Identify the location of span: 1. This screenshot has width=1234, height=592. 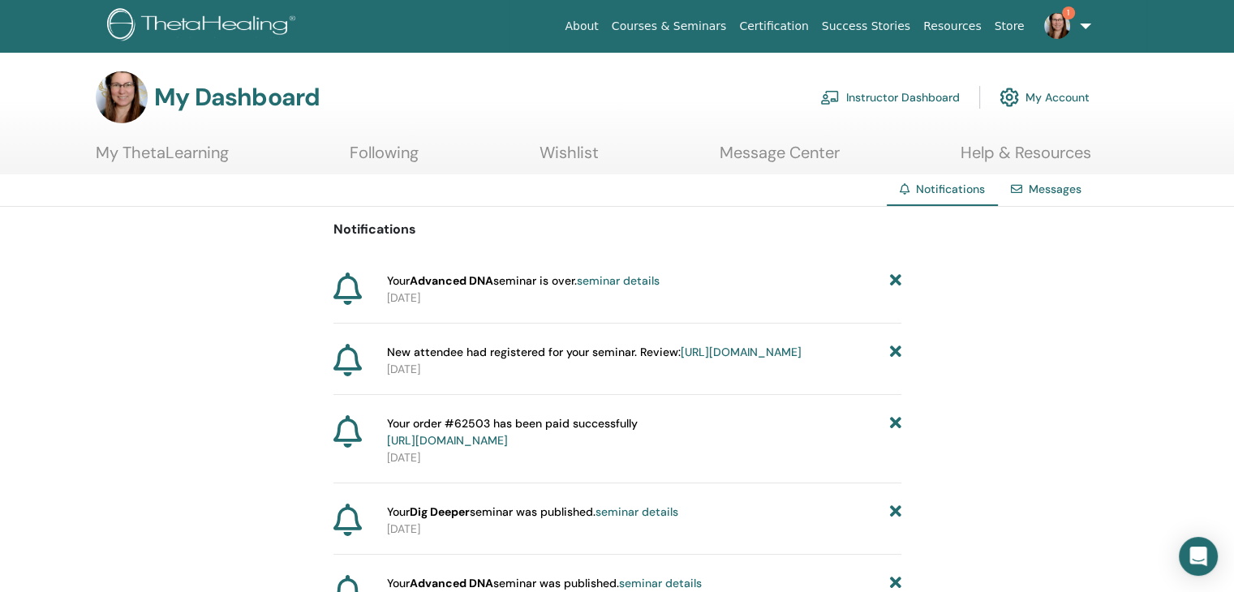
(1068, 13).